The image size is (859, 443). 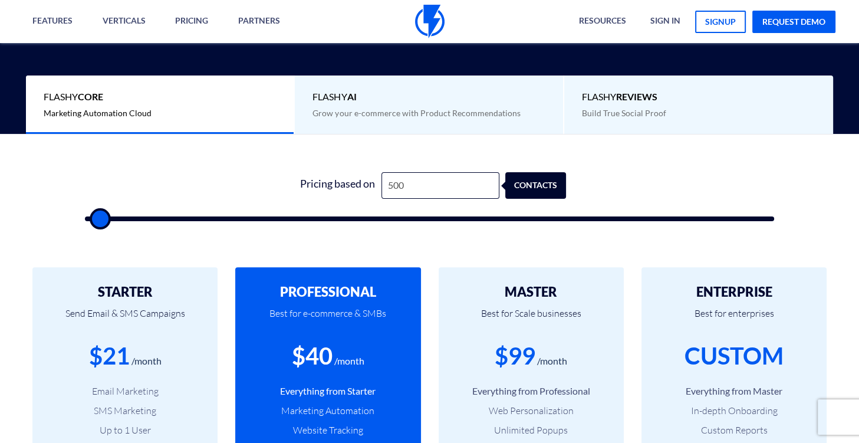 What do you see at coordinates (734, 356) in the screenshot?
I see `div: CUSTOM` at bounding box center [734, 356].